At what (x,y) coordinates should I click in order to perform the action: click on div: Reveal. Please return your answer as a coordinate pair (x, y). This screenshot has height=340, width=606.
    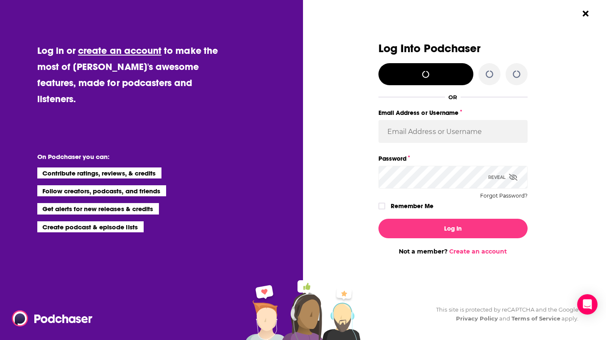
    Looking at the image, I should click on (502, 177).